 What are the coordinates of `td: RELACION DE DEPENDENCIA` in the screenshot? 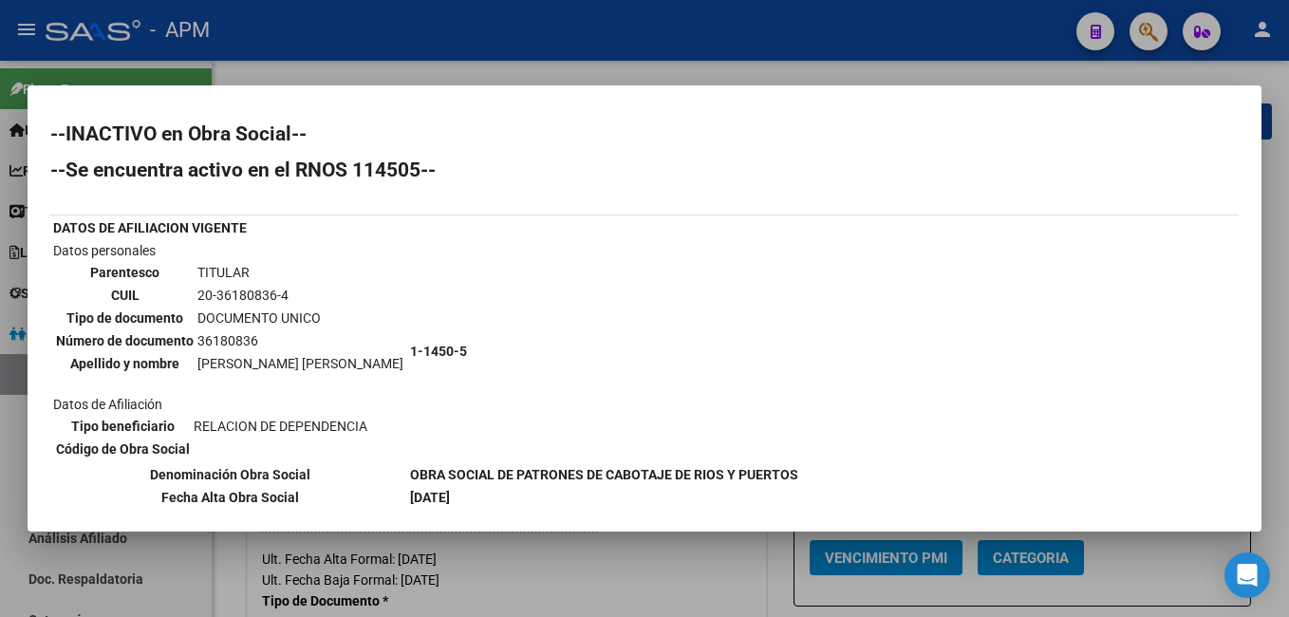 It's located at (280, 426).